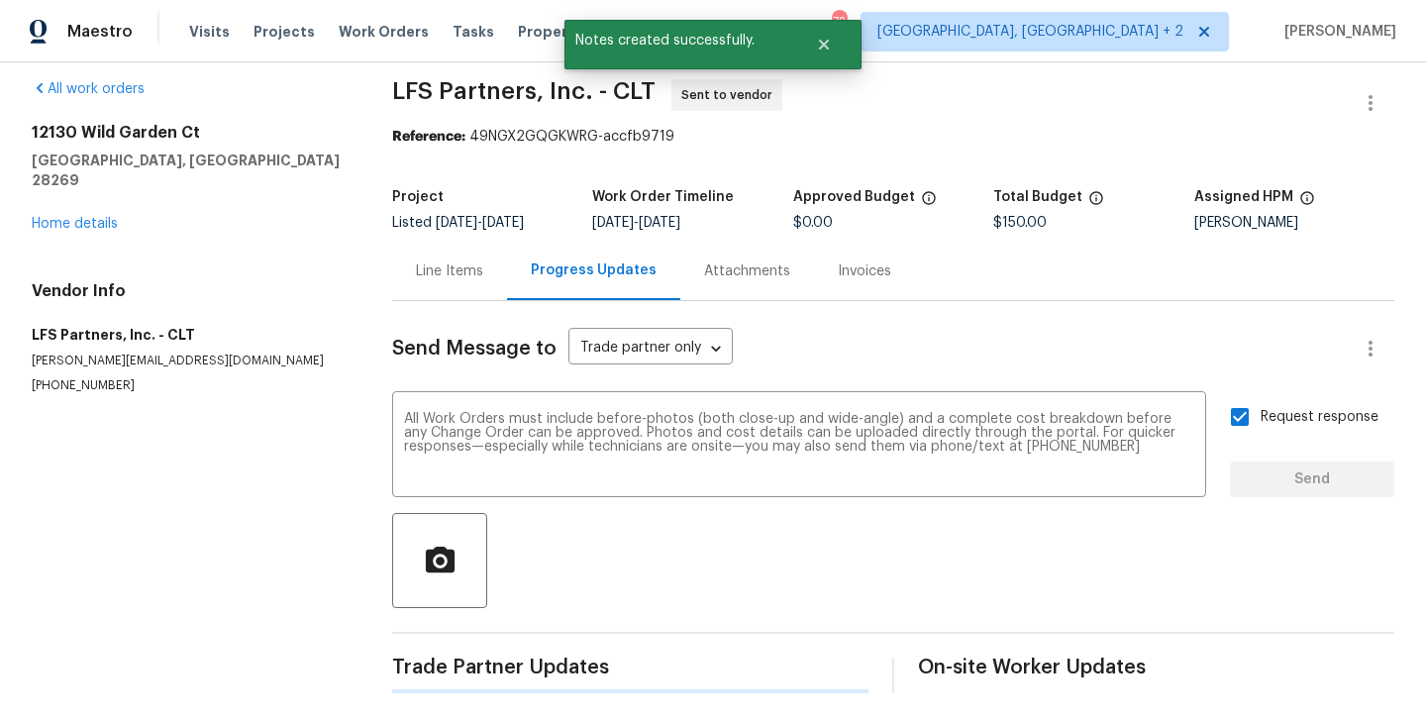  Describe the element at coordinates (651, 349) in the screenshot. I see `div: Trade partner only` at that location.